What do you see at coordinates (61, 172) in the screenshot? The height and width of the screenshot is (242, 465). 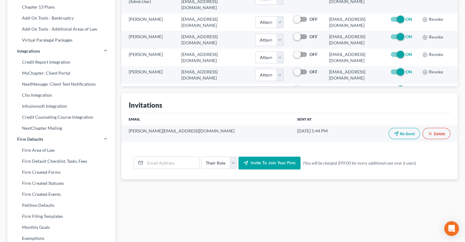 I see `a: Firm Created Forms` at bounding box center [61, 172].